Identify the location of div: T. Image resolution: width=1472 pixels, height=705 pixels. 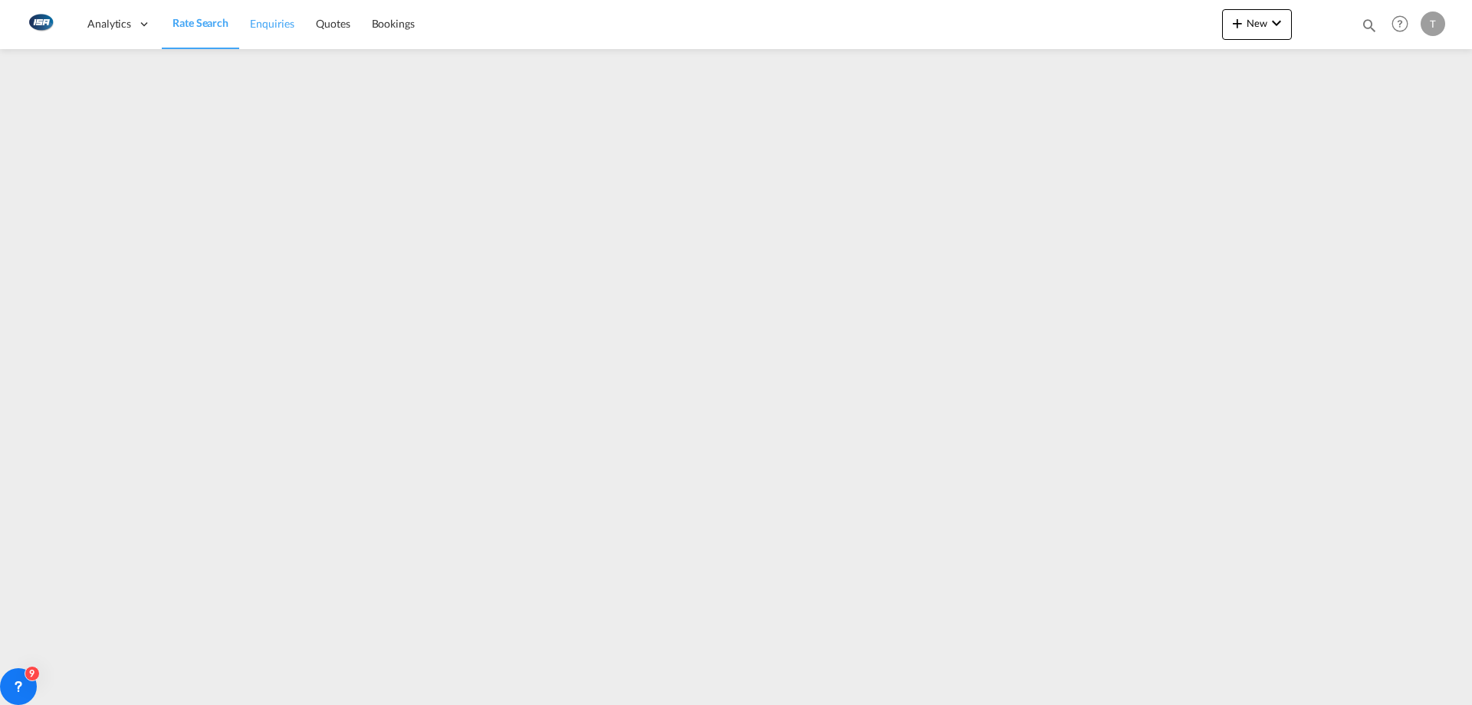
(1433, 24).